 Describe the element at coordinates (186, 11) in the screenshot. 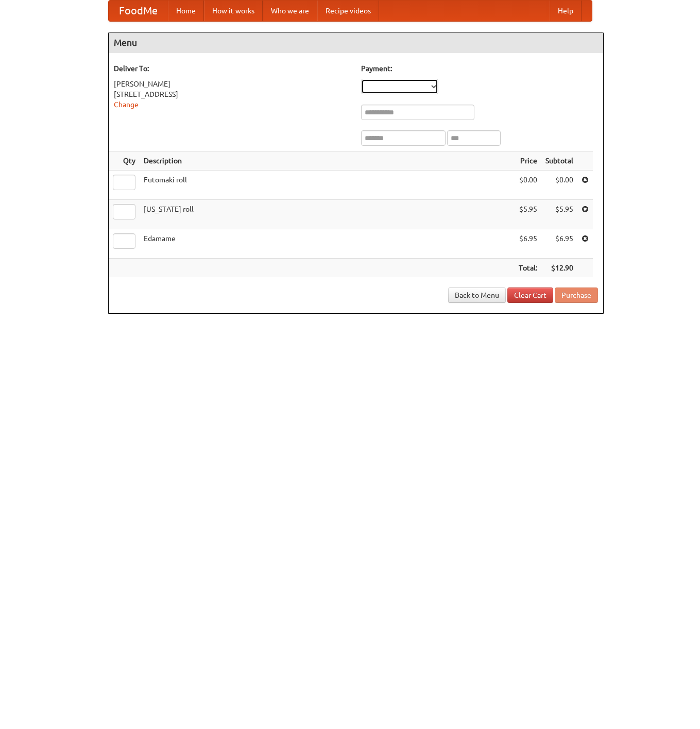

I see `a: Home` at that location.